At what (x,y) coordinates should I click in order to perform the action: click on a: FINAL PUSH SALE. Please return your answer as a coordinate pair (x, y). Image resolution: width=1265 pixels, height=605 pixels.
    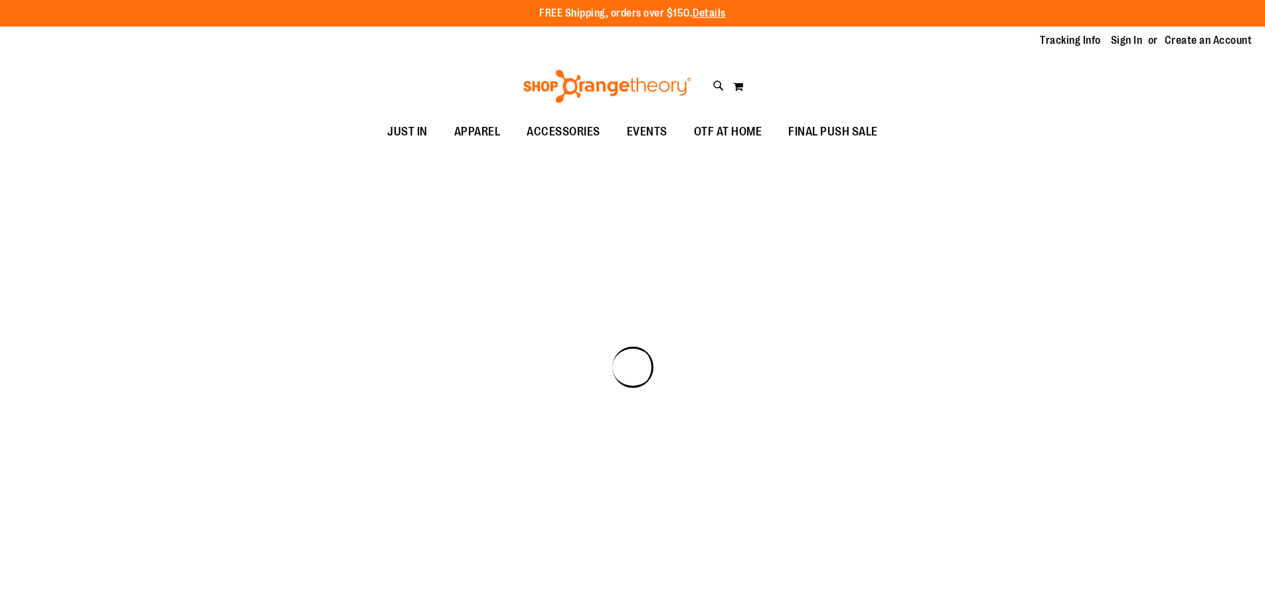
    Looking at the image, I should click on (833, 132).